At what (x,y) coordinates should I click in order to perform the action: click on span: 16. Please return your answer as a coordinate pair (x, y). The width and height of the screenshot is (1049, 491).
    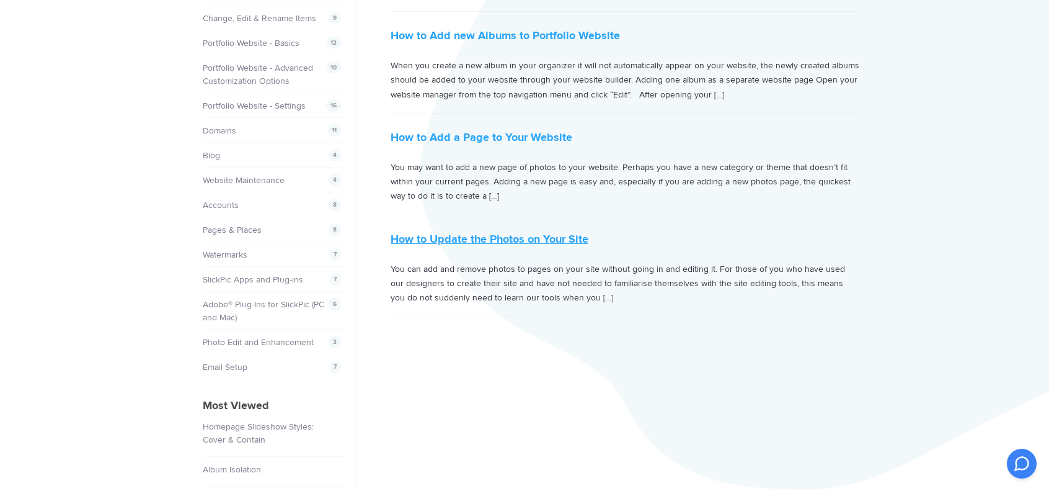
    Looking at the image, I should click on (334, 105).